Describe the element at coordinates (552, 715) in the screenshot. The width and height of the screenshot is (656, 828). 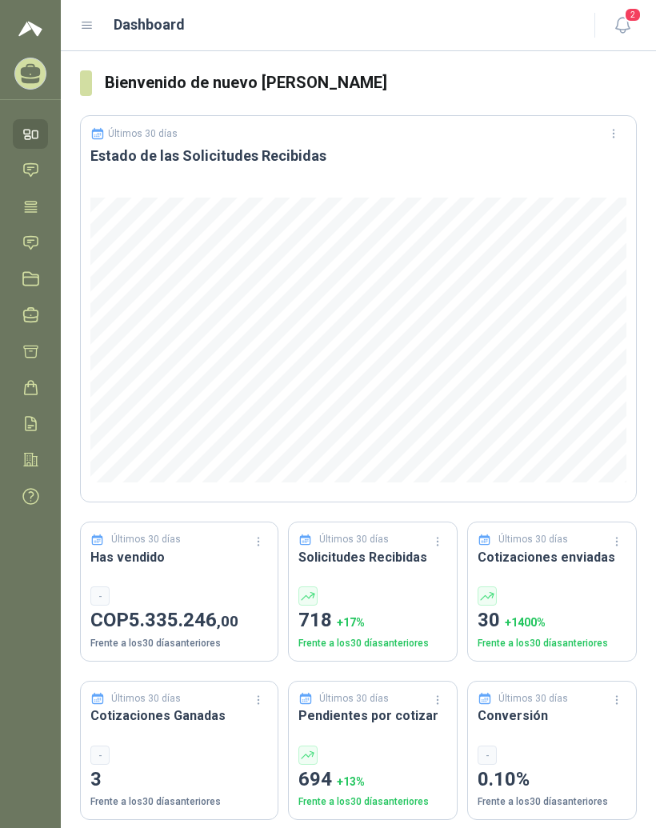
I see `h3: Conversión` at that location.